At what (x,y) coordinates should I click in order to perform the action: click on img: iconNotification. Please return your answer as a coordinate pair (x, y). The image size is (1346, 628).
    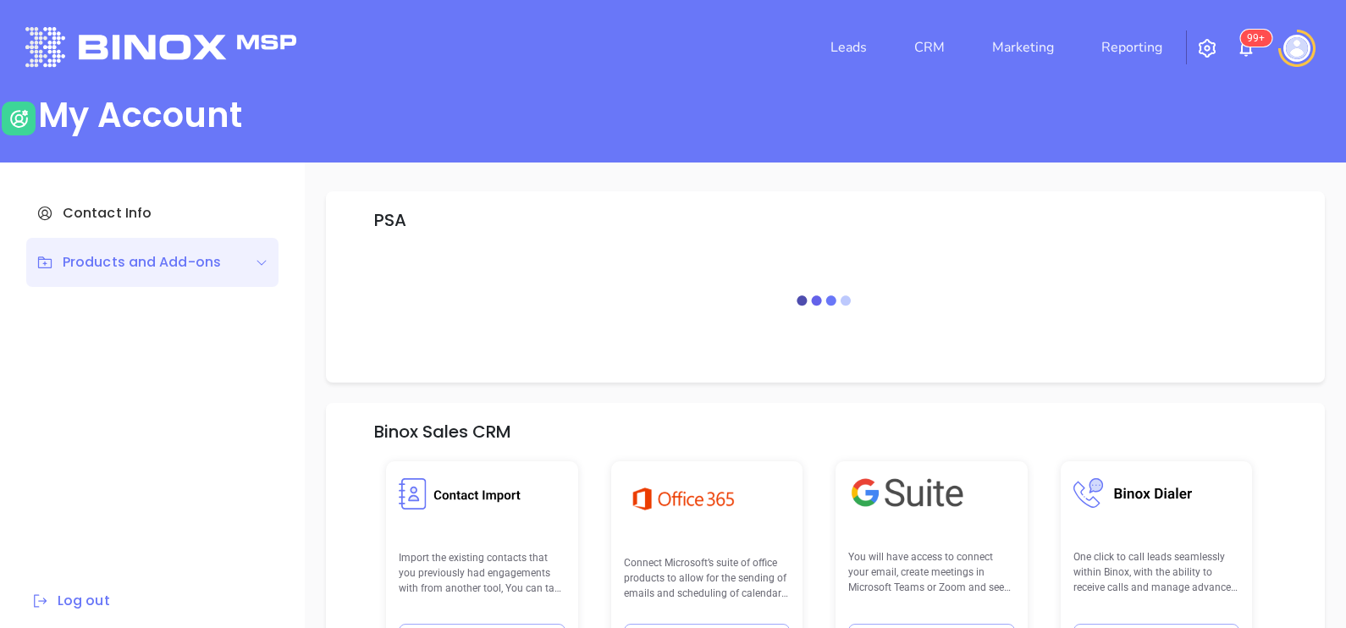
    Looking at the image, I should click on (1246, 48).